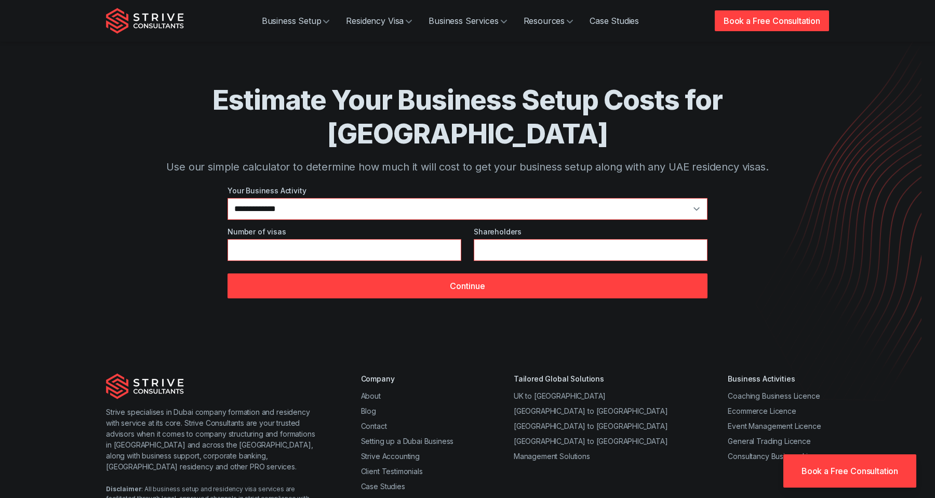 Image resolution: width=935 pixels, height=498 pixels. What do you see at coordinates (296, 21) in the screenshot?
I see `a: Business Setup` at bounding box center [296, 21].